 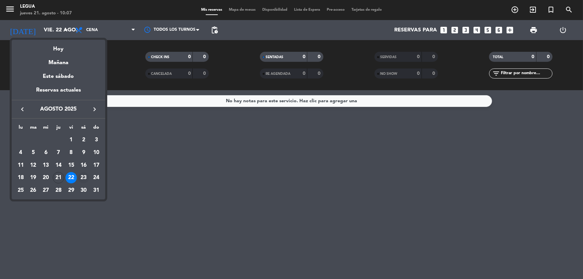 What do you see at coordinates (46, 178) in the screenshot?
I see `div: 20` at bounding box center [46, 178].